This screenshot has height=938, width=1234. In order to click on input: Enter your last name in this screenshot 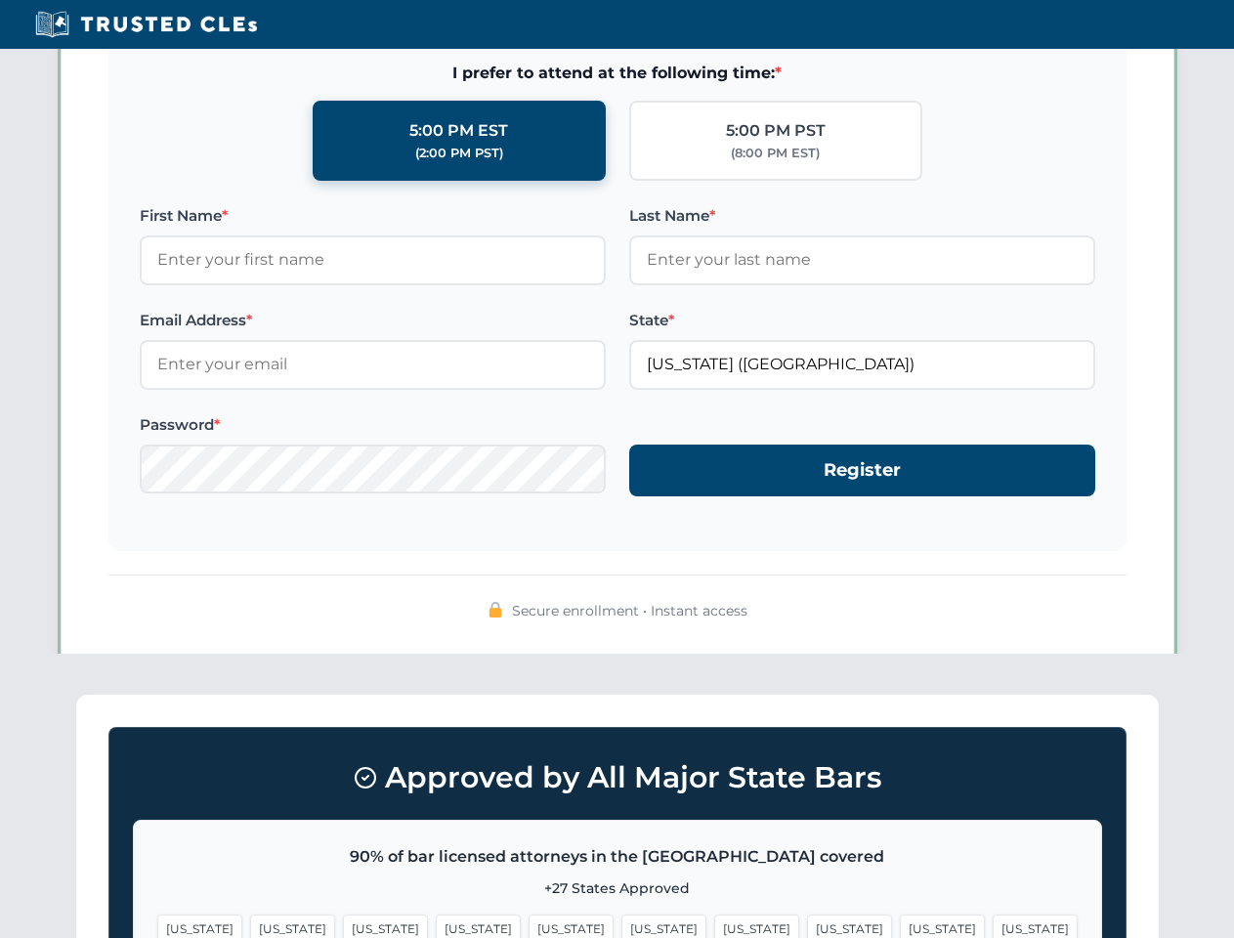, I will do `click(862, 260)`.